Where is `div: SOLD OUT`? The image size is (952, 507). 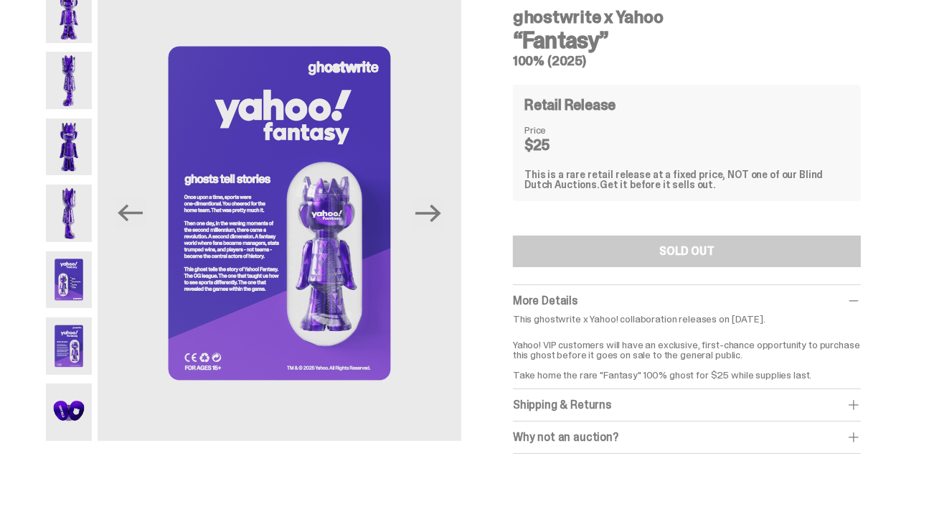
div: SOLD OUT is located at coordinates (687, 251).